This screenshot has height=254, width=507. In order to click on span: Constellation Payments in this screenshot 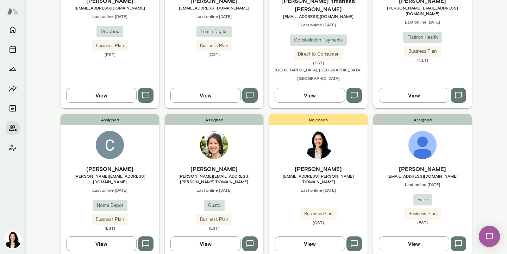, I will do `click(318, 40)`.